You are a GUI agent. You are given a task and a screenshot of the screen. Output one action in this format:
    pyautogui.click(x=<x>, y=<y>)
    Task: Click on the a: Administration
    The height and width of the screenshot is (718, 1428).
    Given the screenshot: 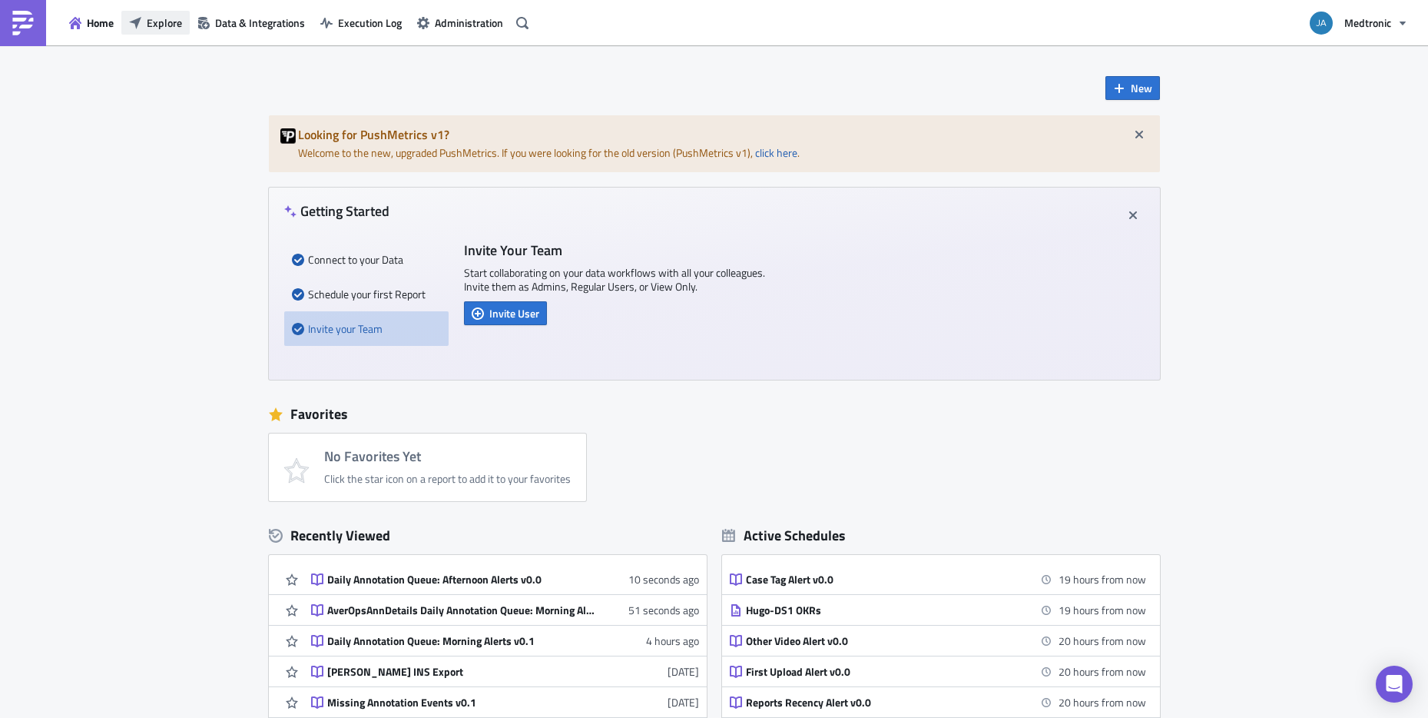 What is the action you would take?
    pyautogui.click(x=460, y=22)
    